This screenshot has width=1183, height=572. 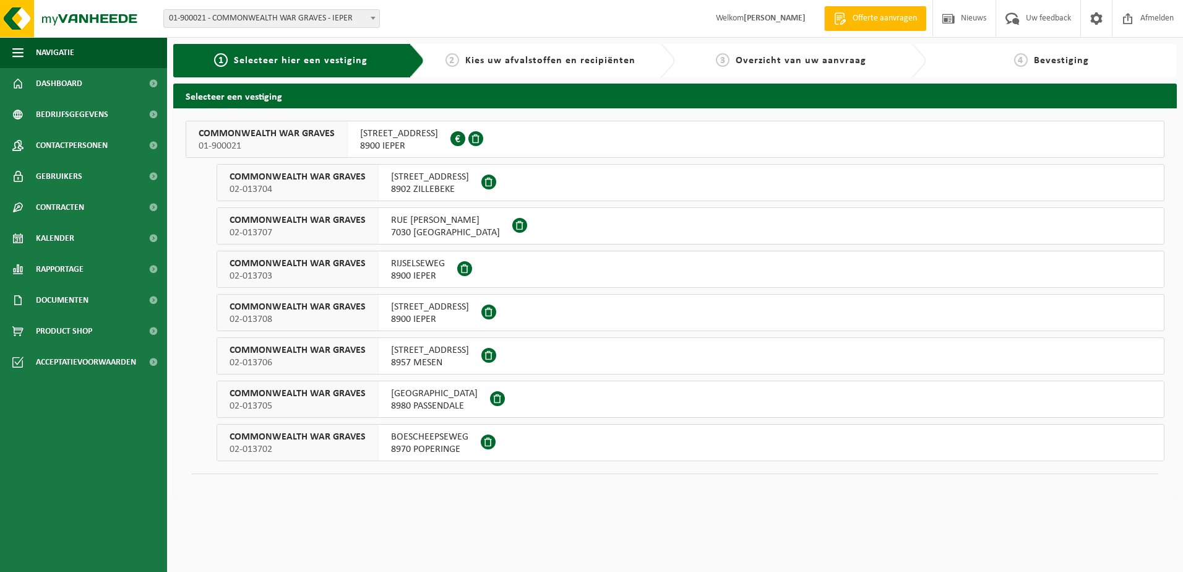 I want to click on span: 01-900021 - COMMONWEALTH WAR GRAVES - IEPER, so click(x=272, y=19).